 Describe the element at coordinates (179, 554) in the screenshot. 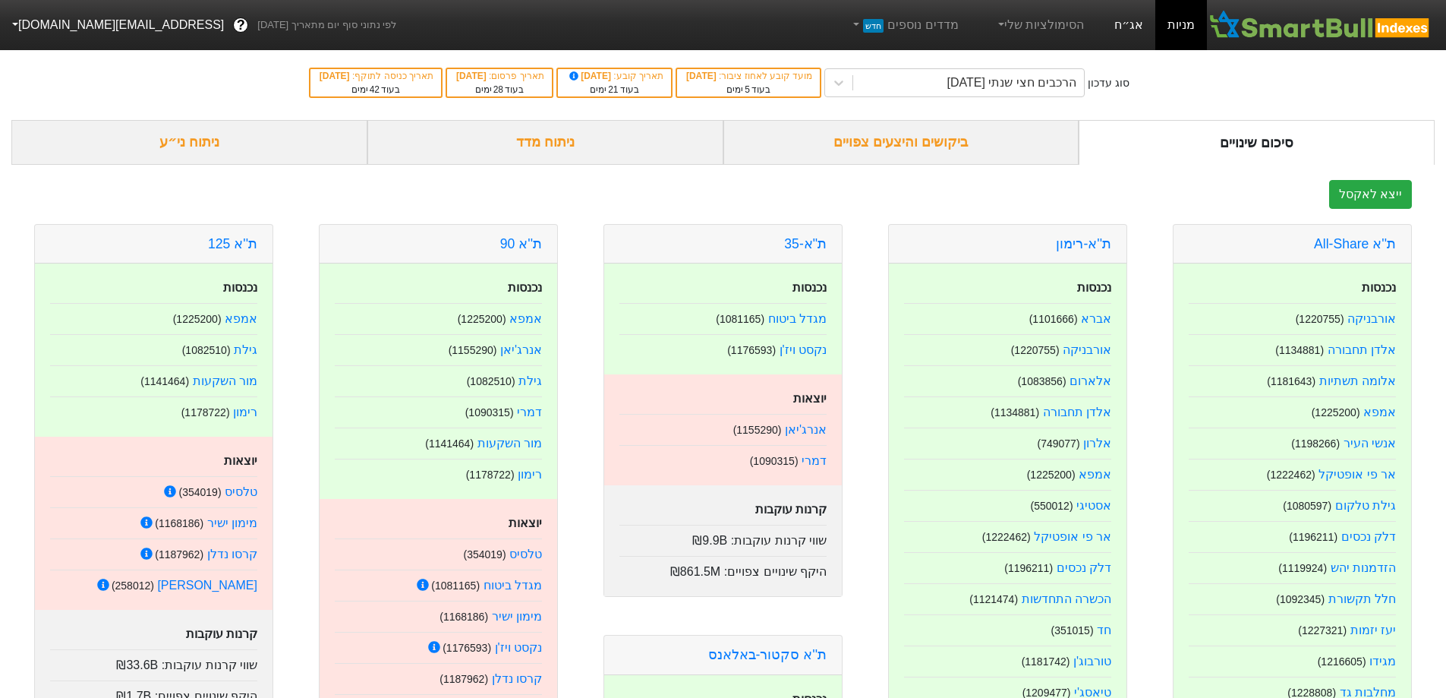

I see `small: ( 1187962 )` at that location.